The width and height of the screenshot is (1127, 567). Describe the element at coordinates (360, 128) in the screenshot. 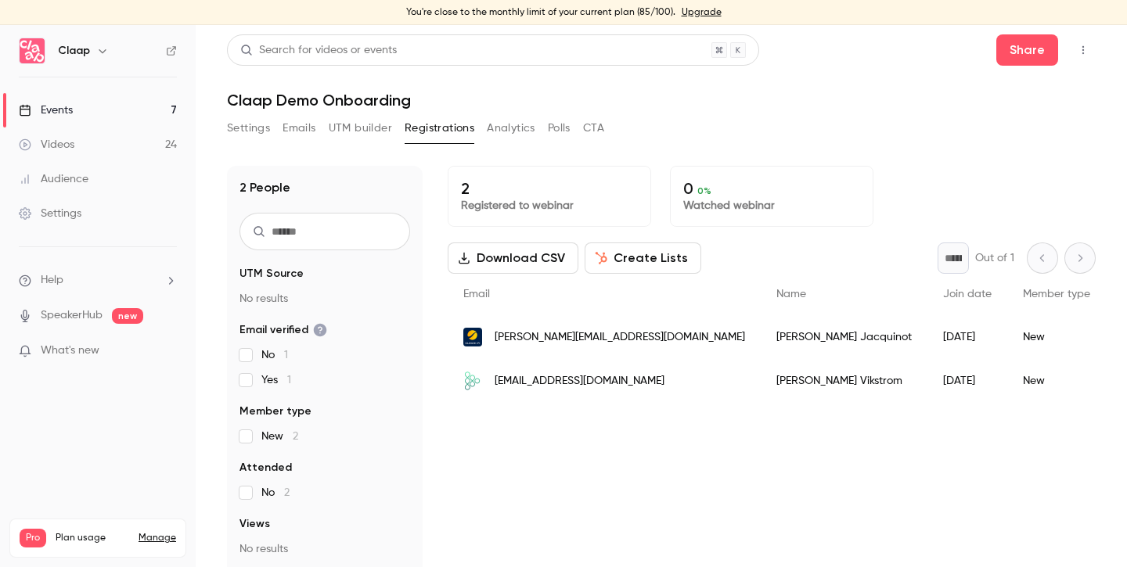

I see `button: UTM builder` at that location.